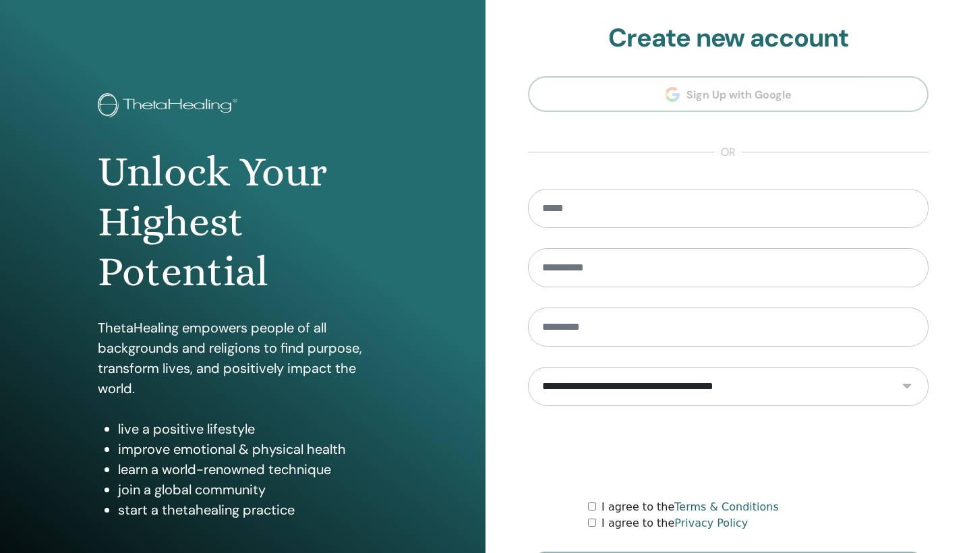 The width and height of the screenshot is (971, 553). Describe the element at coordinates (253, 510) in the screenshot. I see `li: start a thetahealing practice` at that location.